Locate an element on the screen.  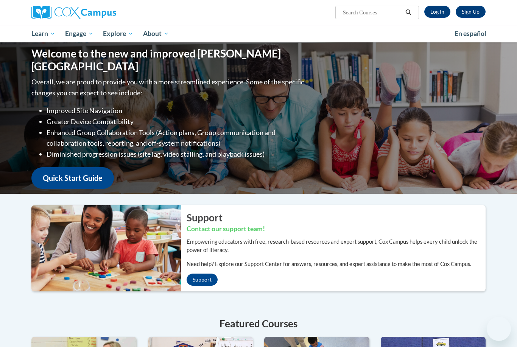
p: Empowering educators with free, research-based resources and expert support, Cox Campus helps eve... is located at coordinates (336, 246).